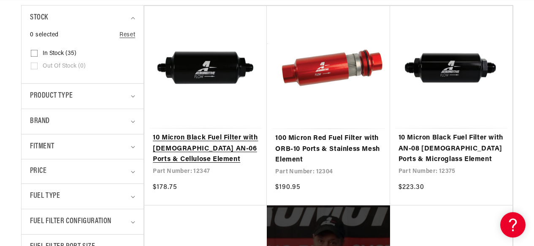 This screenshot has width=534, height=246. Describe the element at coordinates (82, 18) in the screenshot. I see `summary: Stock (0 selected)` at that location.